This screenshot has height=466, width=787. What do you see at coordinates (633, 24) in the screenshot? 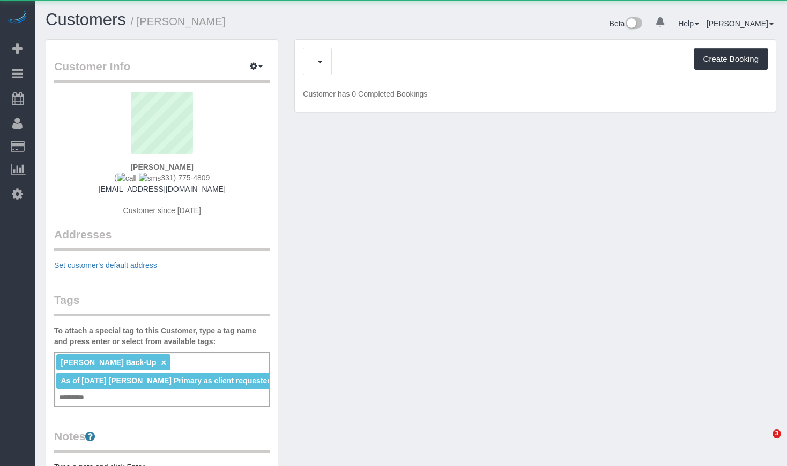
I see `img: New interface` at bounding box center [633, 24].